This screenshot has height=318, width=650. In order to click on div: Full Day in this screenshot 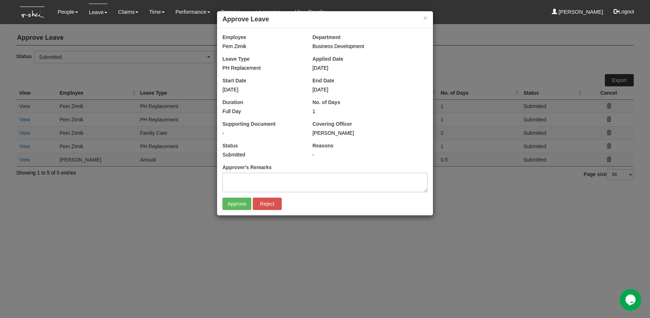, I will do `click(262, 111)`.